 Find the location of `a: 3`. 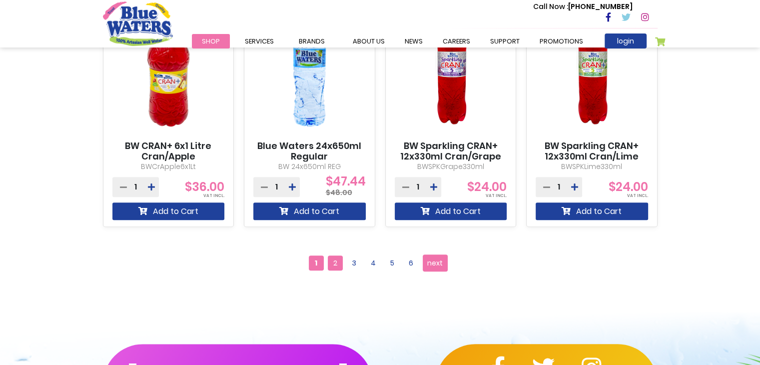

a: 3 is located at coordinates (354, 263).